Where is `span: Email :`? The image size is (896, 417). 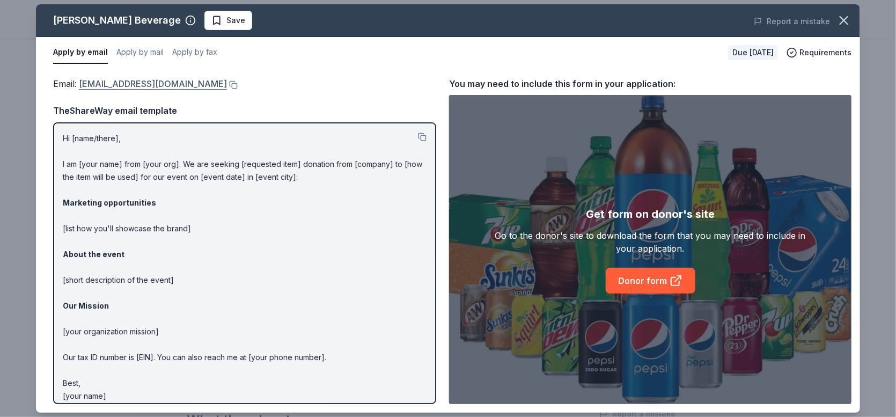 span: Email : is located at coordinates (140, 84).